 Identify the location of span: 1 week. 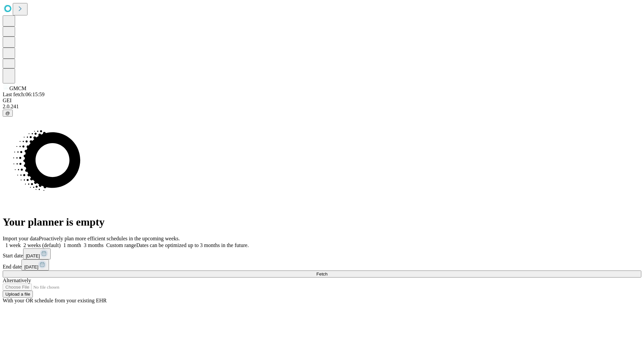
(13, 245).